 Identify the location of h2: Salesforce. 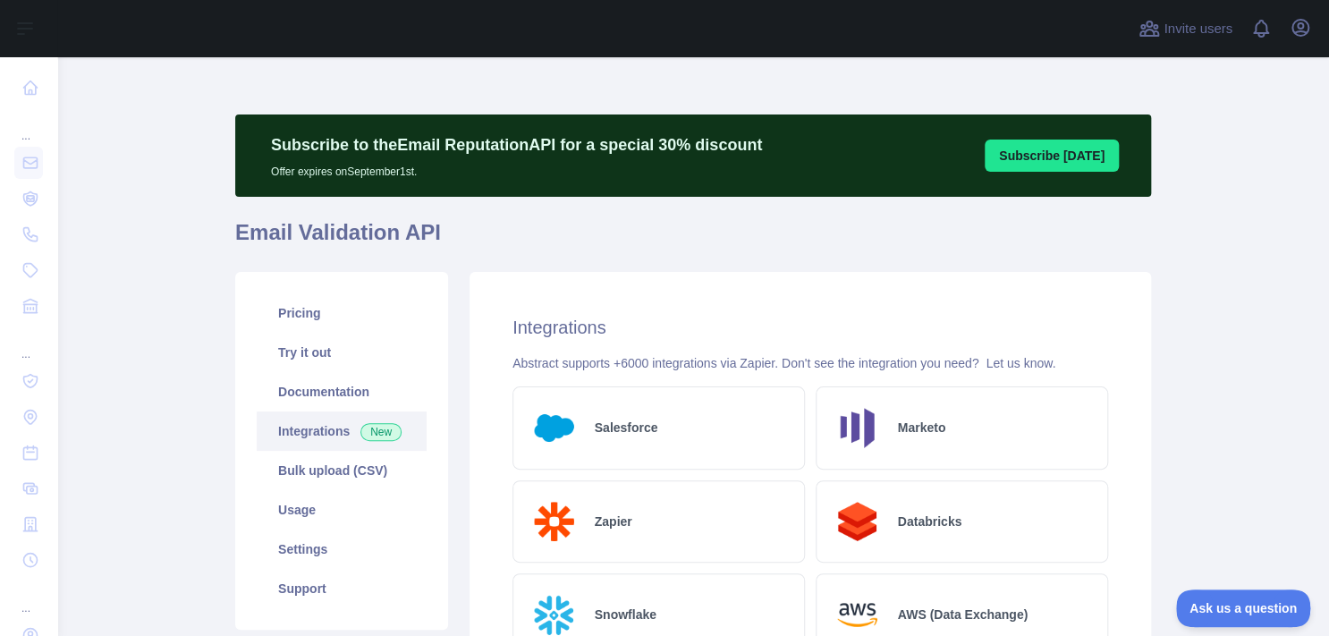
(626, 428).